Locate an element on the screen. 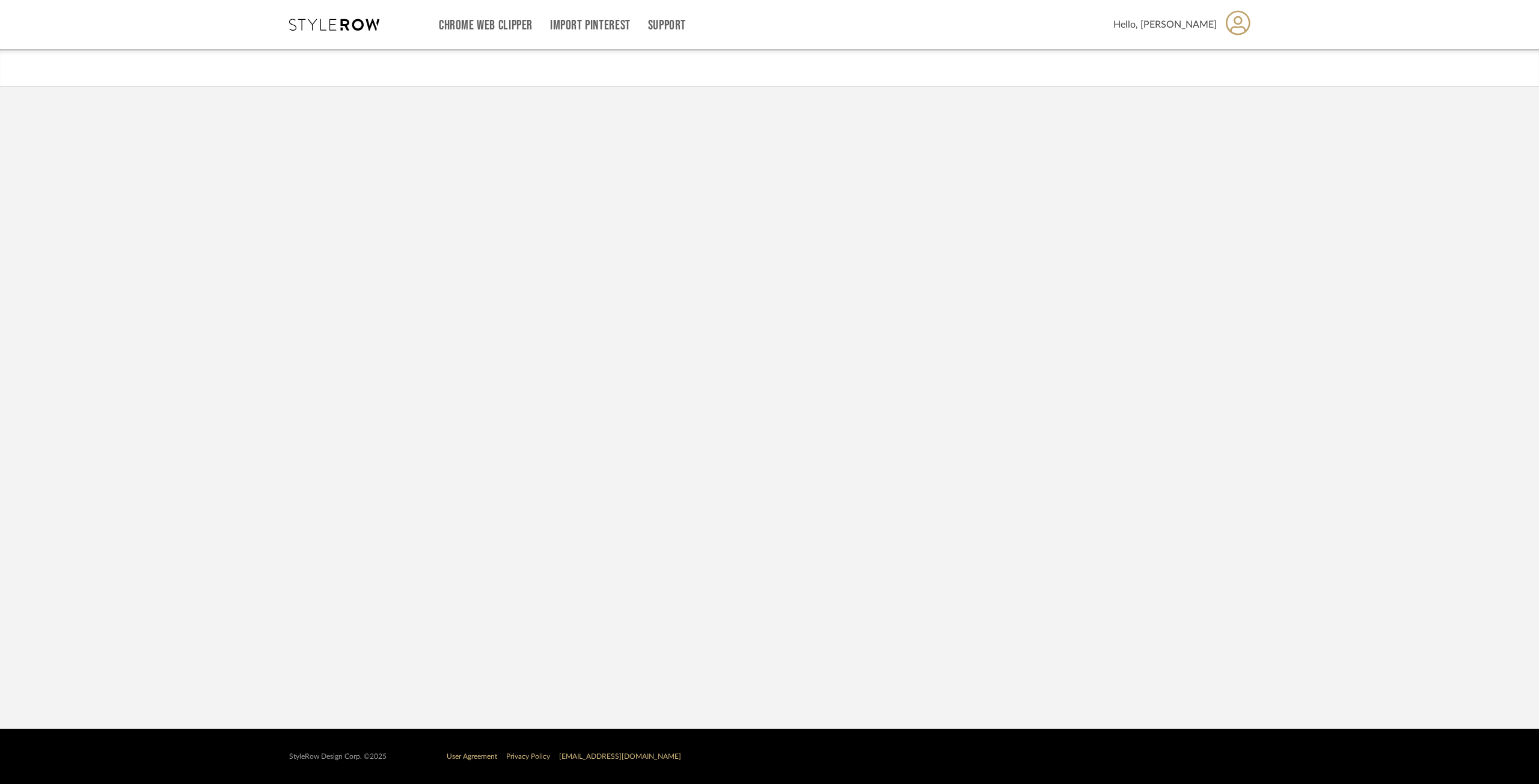  a: Import Pinterest is located at coordinates (590, 25).